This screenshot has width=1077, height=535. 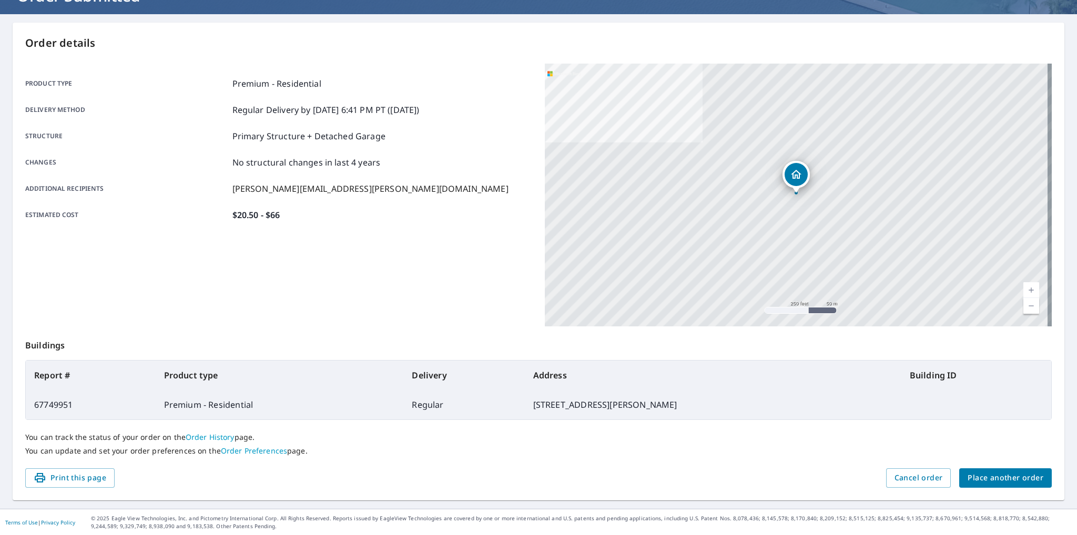 What do you see at coordinates (1031, 306) in the screenshot?
I see `a: Current Level 17, Zoom Out` at bounding box center [1031, 306].